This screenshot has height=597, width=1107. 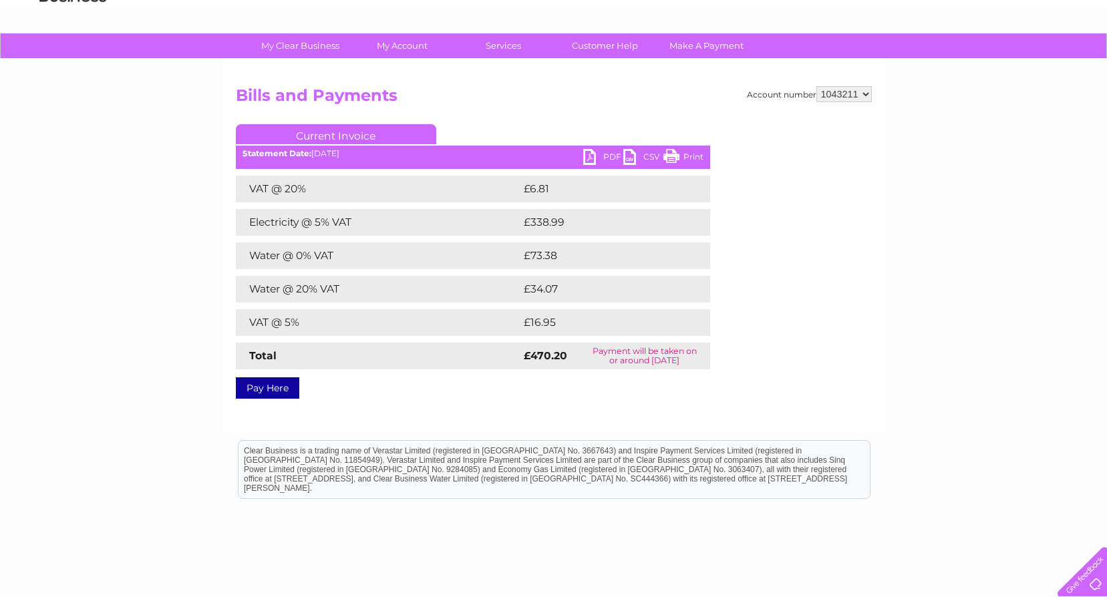 What do you see at coordinates (684, 158) in the screenshot?
I see `a: Print` at bounding box center [684, 158].